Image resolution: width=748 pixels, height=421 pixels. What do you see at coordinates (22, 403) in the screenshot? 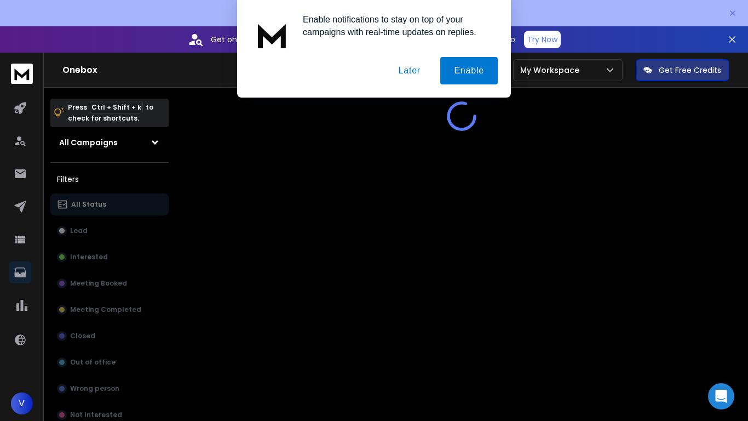
I see `span: V` at bounding box center [22, 403].